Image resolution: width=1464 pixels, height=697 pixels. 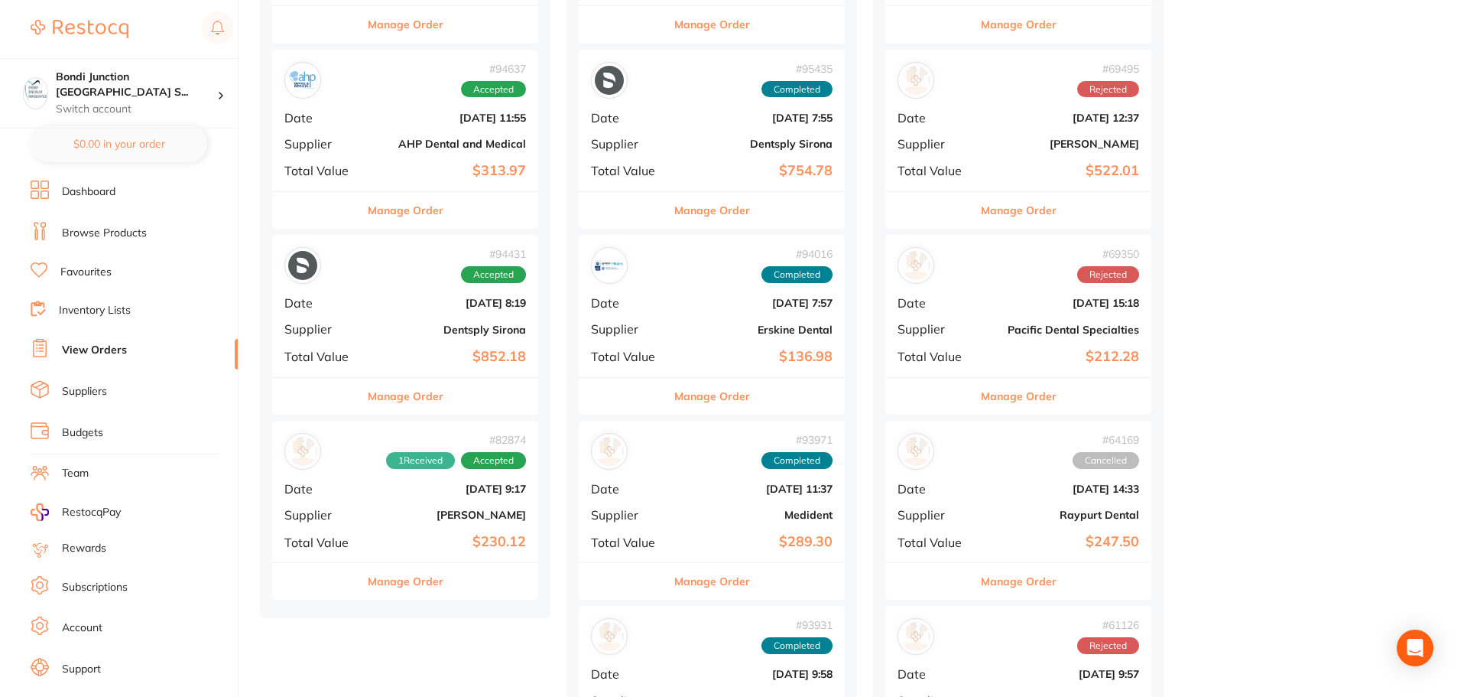 I want to click on img: Pacific Dental Specialties, so click(x=916, y=265).